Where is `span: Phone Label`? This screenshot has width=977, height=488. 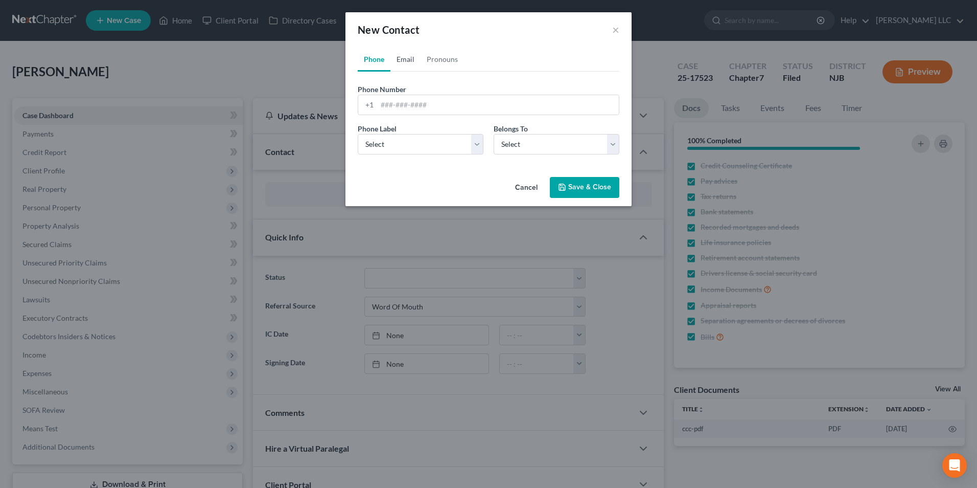 span: Phone Label is located at coordinates (377, 128).